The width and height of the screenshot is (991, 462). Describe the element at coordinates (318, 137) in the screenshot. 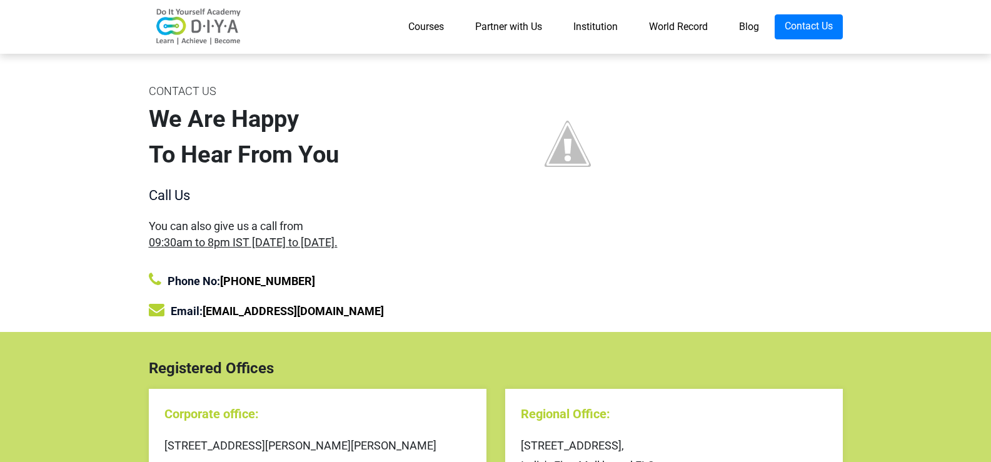

I see `div: We Are Happy To Hear From You` at that location.